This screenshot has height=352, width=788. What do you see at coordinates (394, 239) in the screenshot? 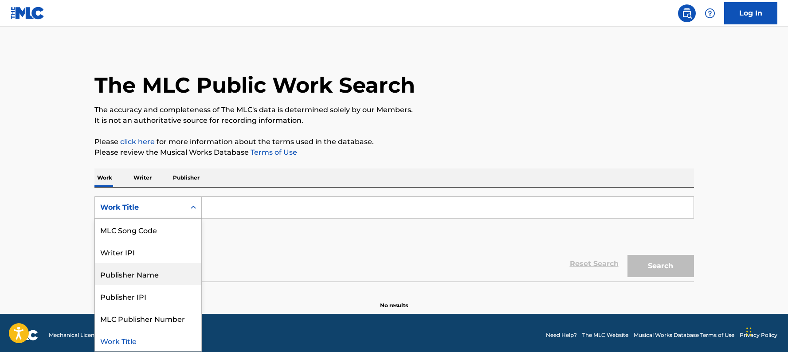
I see `form: Search Form` at bounding box center [394, 239].